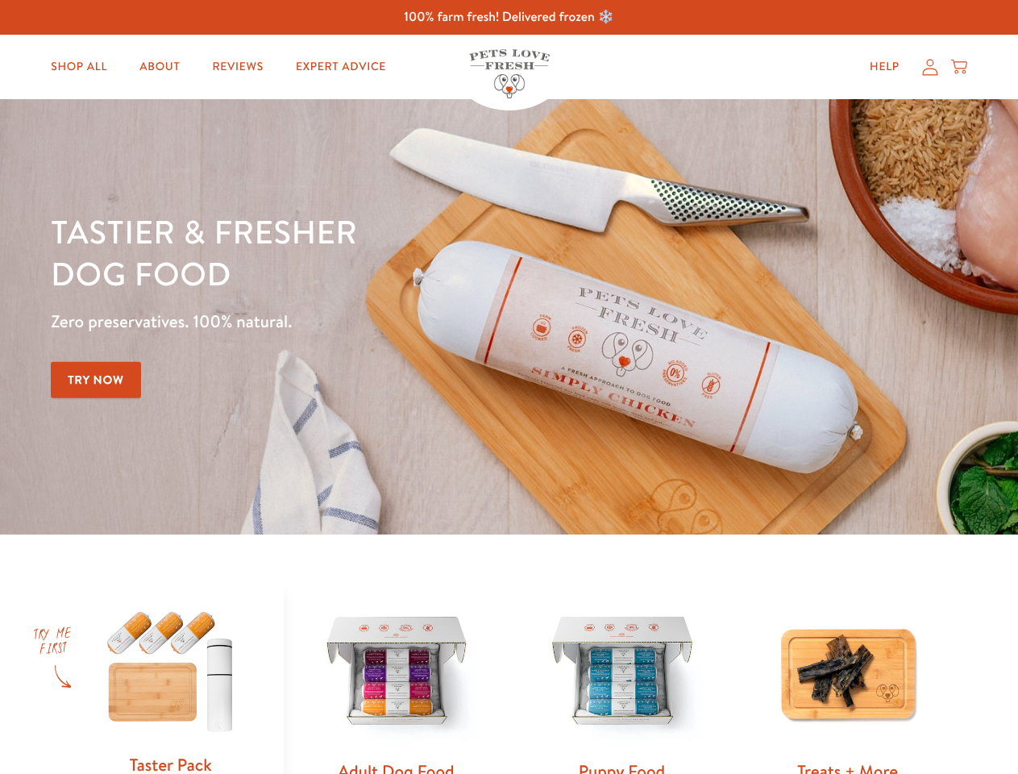 The height and width of the screenshot is (774, 1018). I want to click on a: Help, so click(884, 67).